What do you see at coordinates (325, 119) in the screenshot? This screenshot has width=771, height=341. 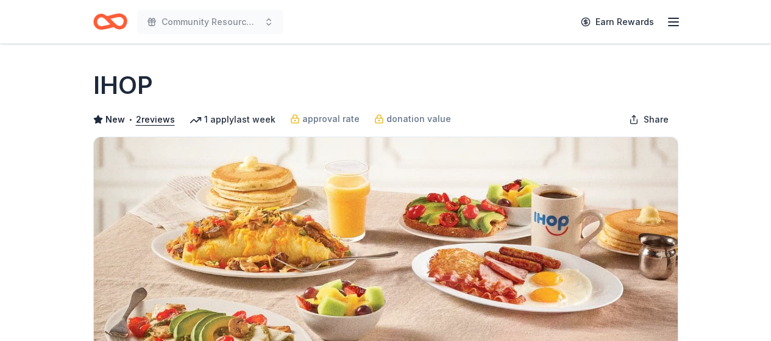 I see `a: approval rate` at bounding box center [325, 119].